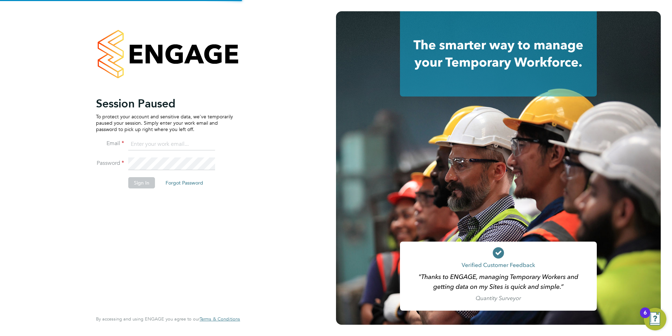  What do you see at coordinates (184, 183) in the screenshot?
I see `button: Forgot Password` at bounding box center [184, 183].